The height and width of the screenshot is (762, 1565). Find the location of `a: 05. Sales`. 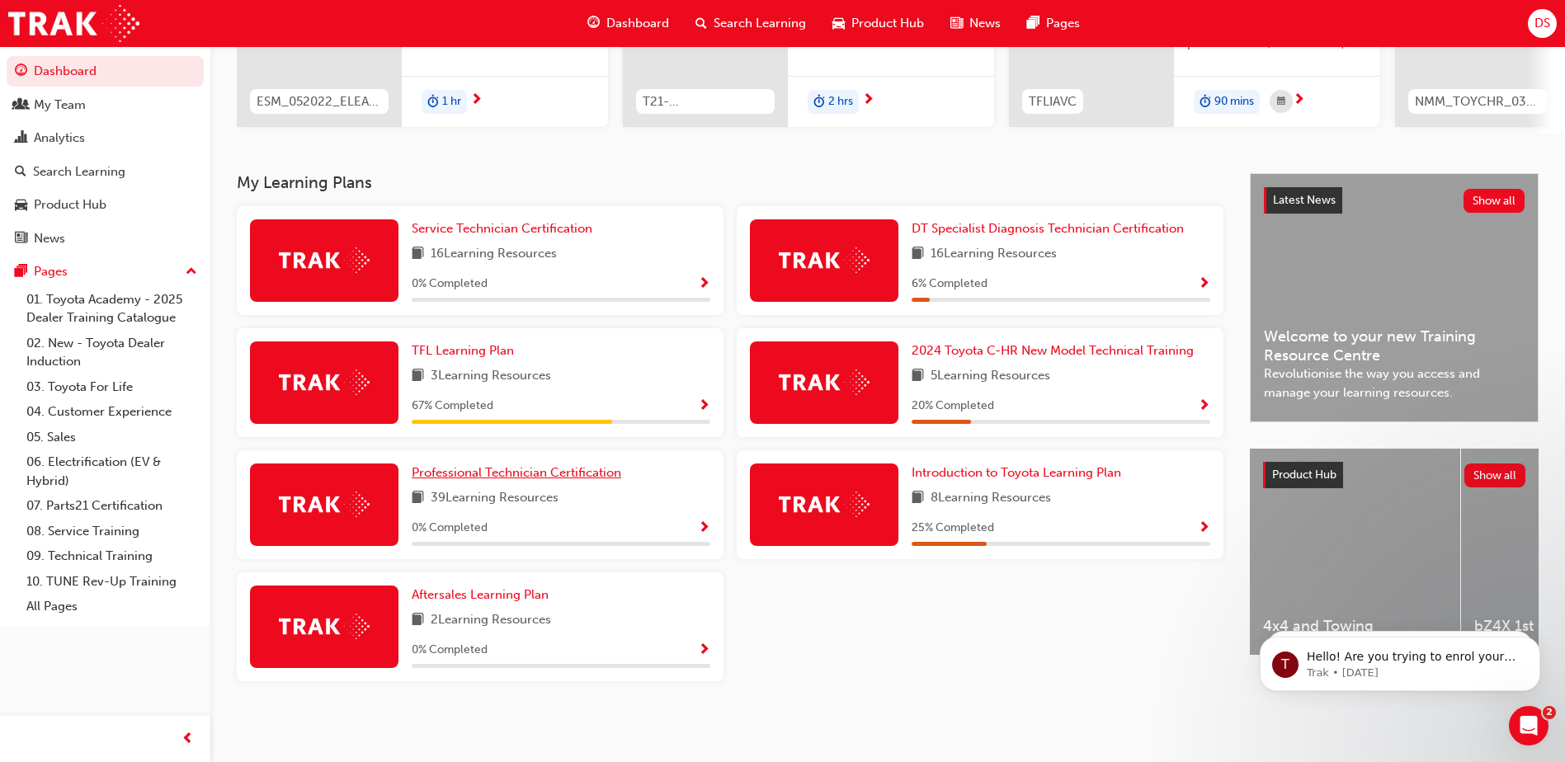

a: 05. Sales is located at coordinates (111, 437).